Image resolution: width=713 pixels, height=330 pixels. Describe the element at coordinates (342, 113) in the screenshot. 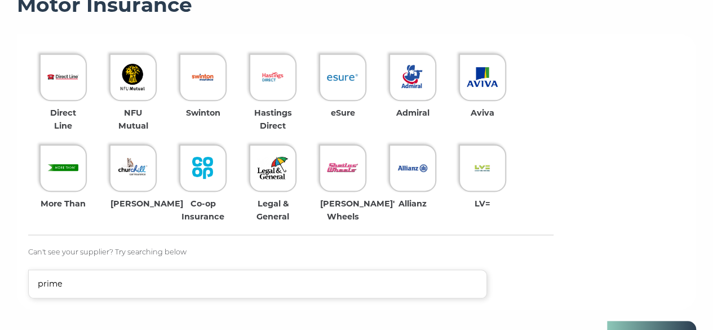

I see `strong: eSure` at that location.